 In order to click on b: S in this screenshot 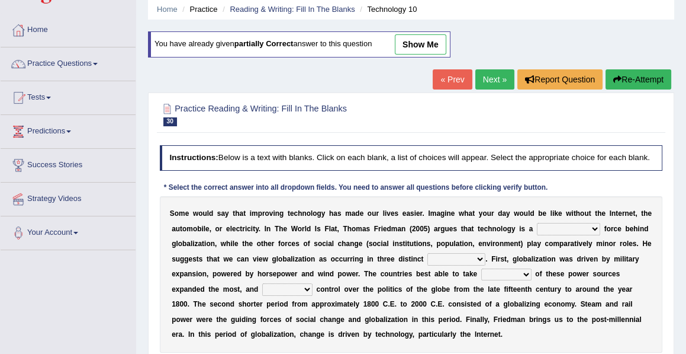, I will do `click(172, 213)`.